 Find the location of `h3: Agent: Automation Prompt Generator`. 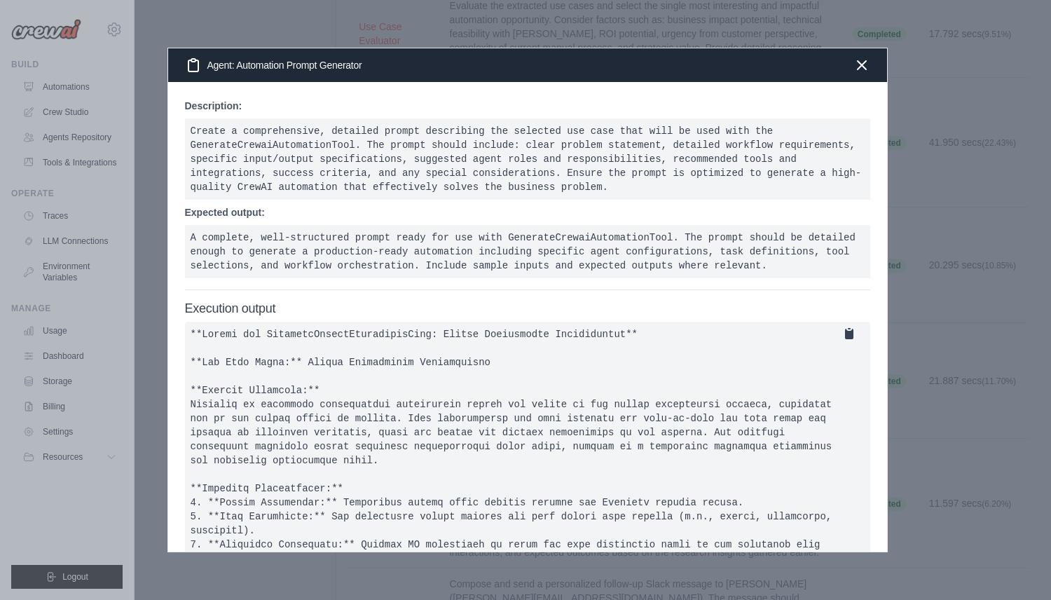

h3: Agent: Automation Prompt Generator is located at coordinates (273, 65).